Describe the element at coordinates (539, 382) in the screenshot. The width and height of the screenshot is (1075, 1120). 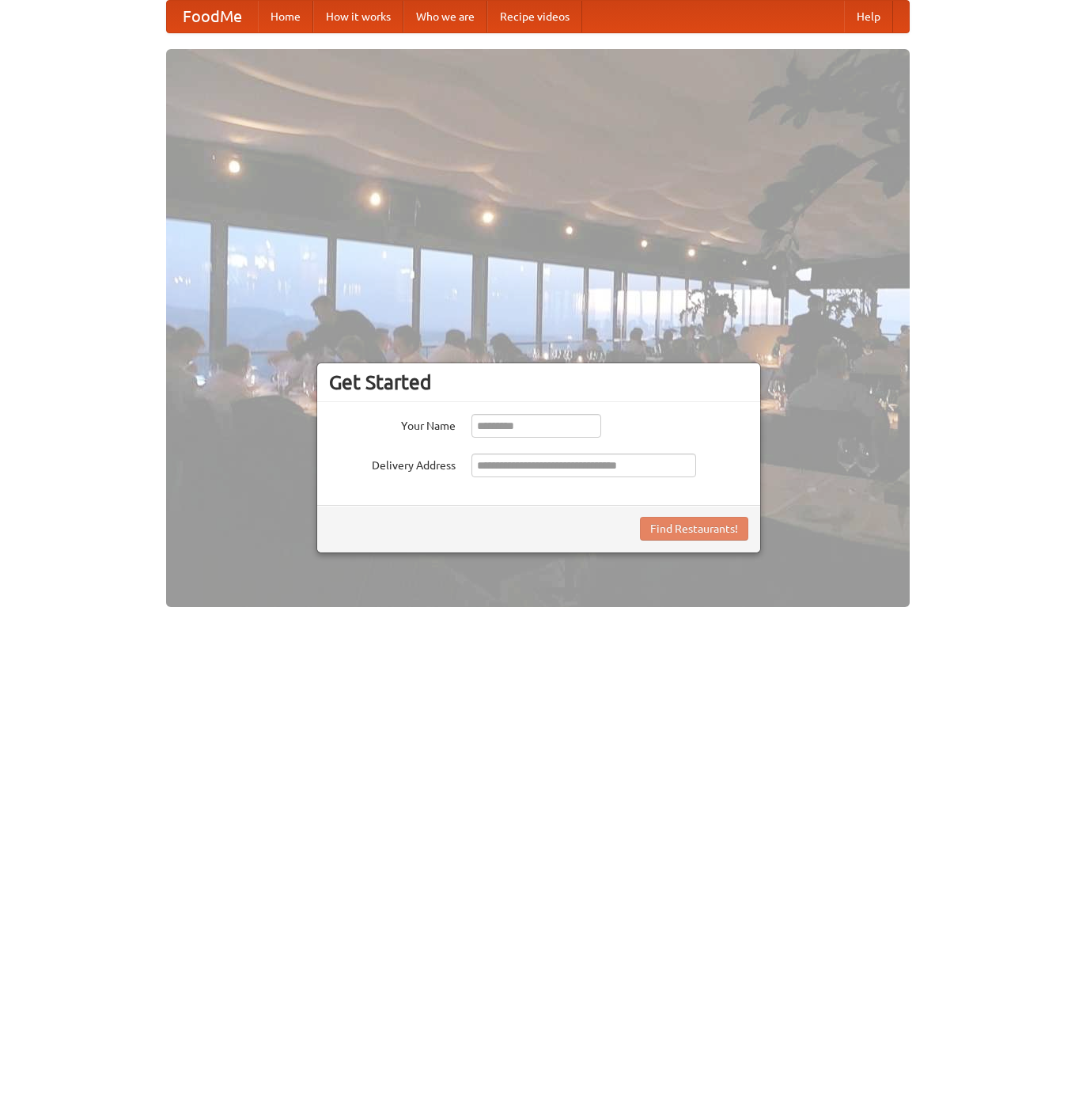
I see `h3: Get Started` at that location.